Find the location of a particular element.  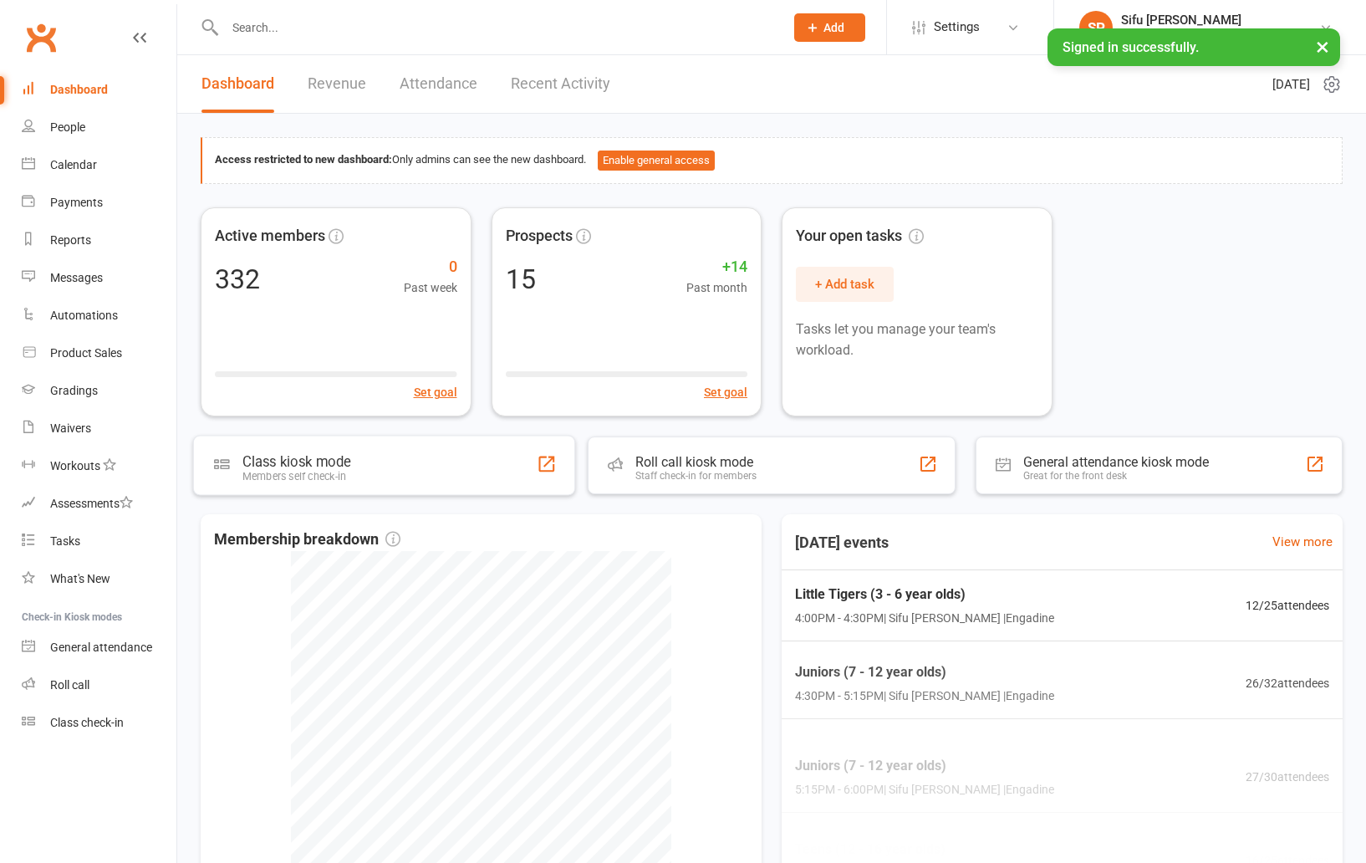

div: Workouts is located at coordinates (75, 466).